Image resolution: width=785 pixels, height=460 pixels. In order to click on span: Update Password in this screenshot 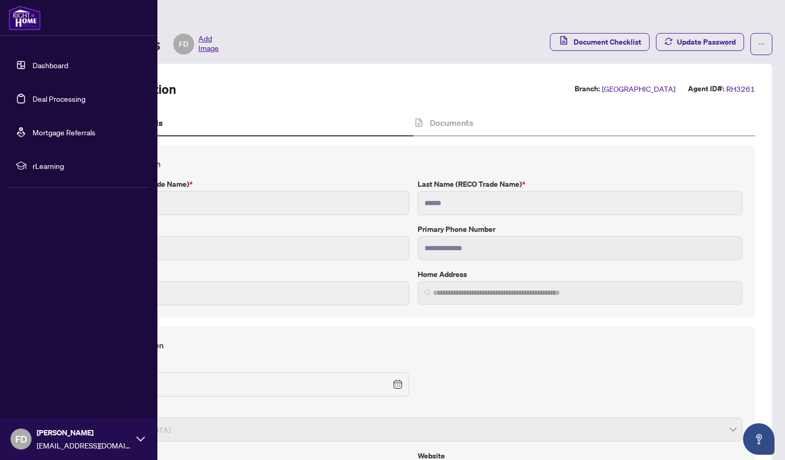, I will do `click(707, 42)`.